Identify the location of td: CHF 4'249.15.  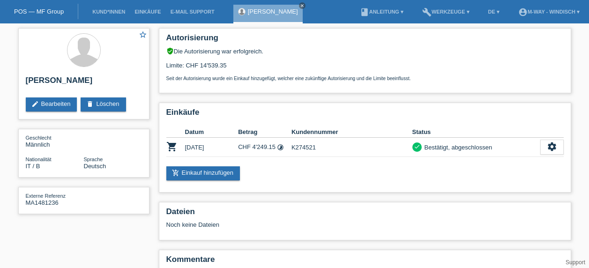
(265, 147).